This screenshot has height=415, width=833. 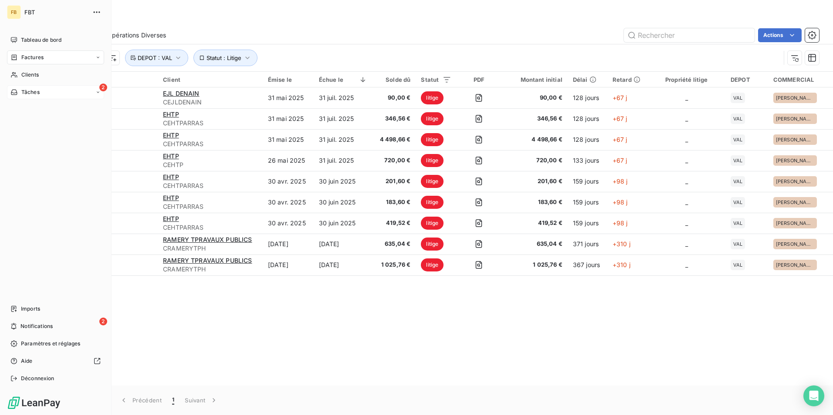 I want to click on span: Factures, so click(x=32, y=57).